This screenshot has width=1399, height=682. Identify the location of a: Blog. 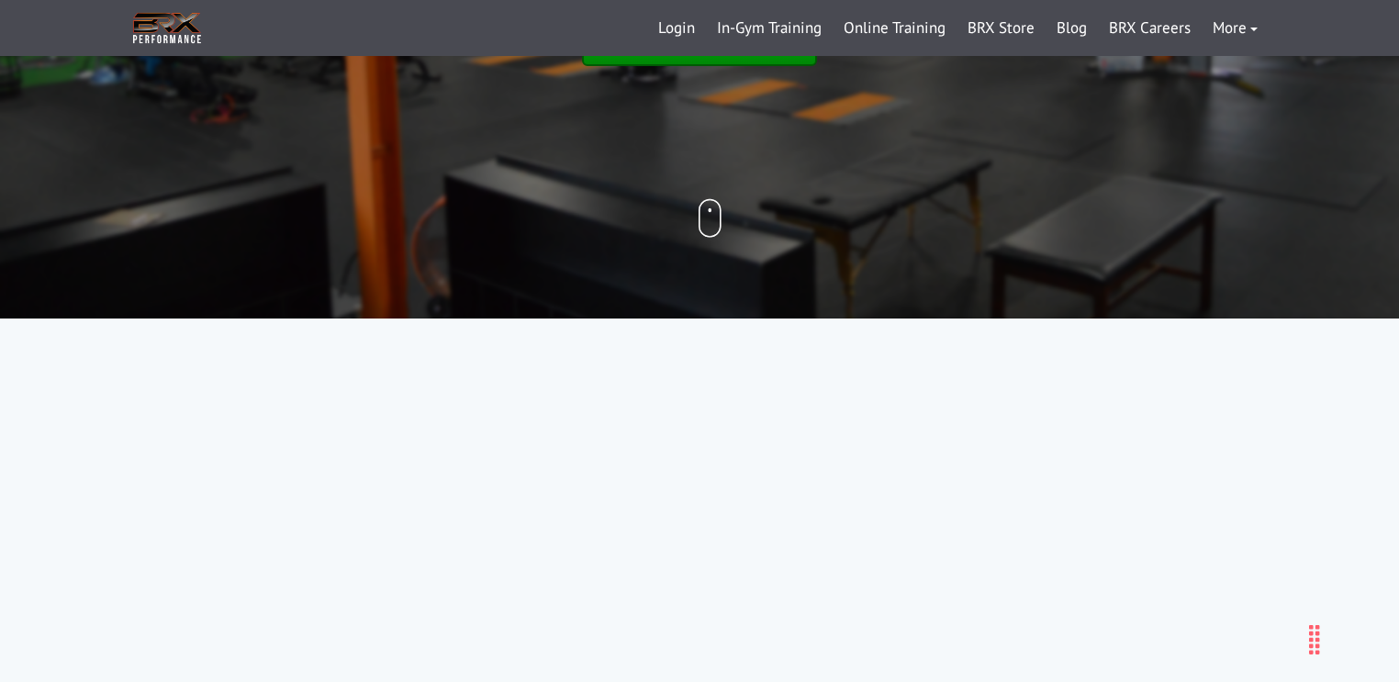
(1071, 28).